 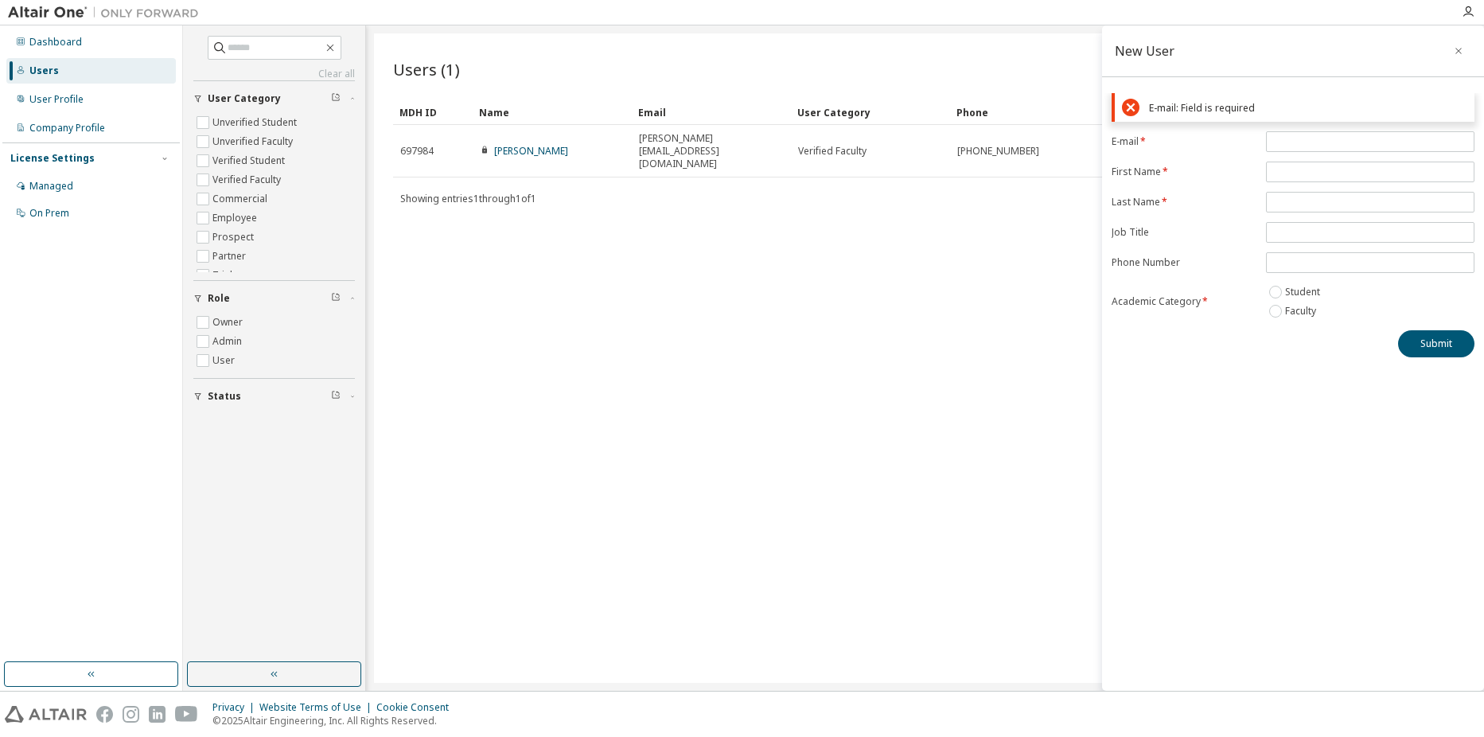 I want to click on label: First Name, so click(x=1184, y=172).